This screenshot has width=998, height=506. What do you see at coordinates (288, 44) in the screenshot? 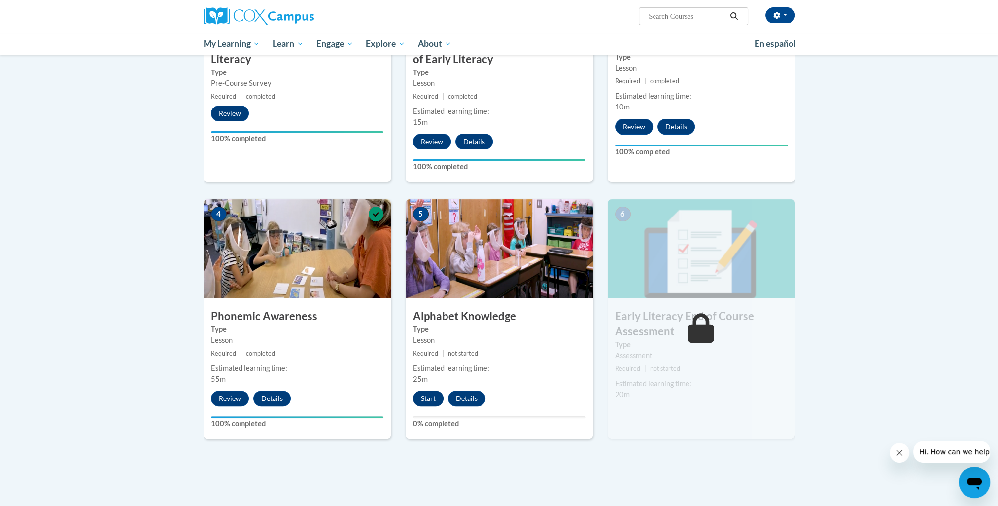
I see `span: Learn` at bounding box center [288, 44].